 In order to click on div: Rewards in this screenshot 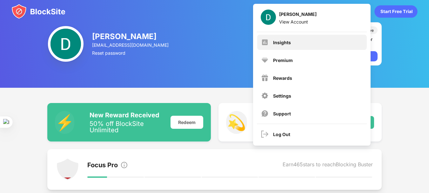, I will do `click(283, 78)`.